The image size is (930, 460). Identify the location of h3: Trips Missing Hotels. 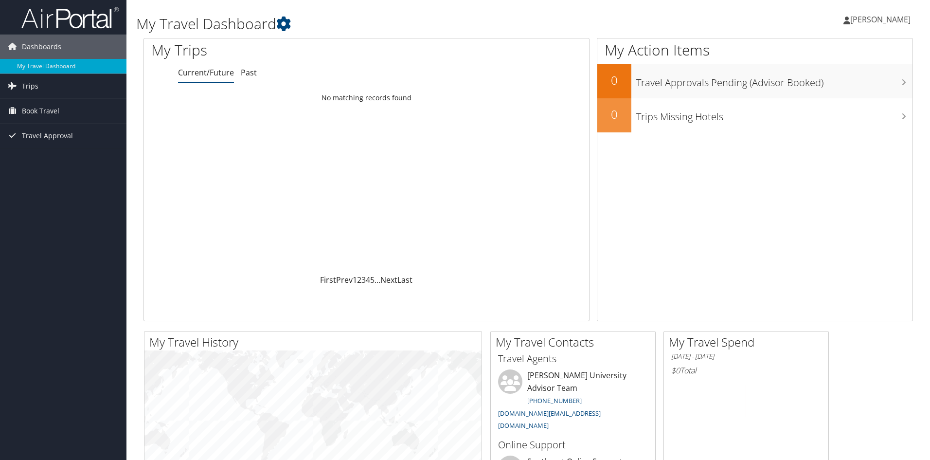
(775, 114).